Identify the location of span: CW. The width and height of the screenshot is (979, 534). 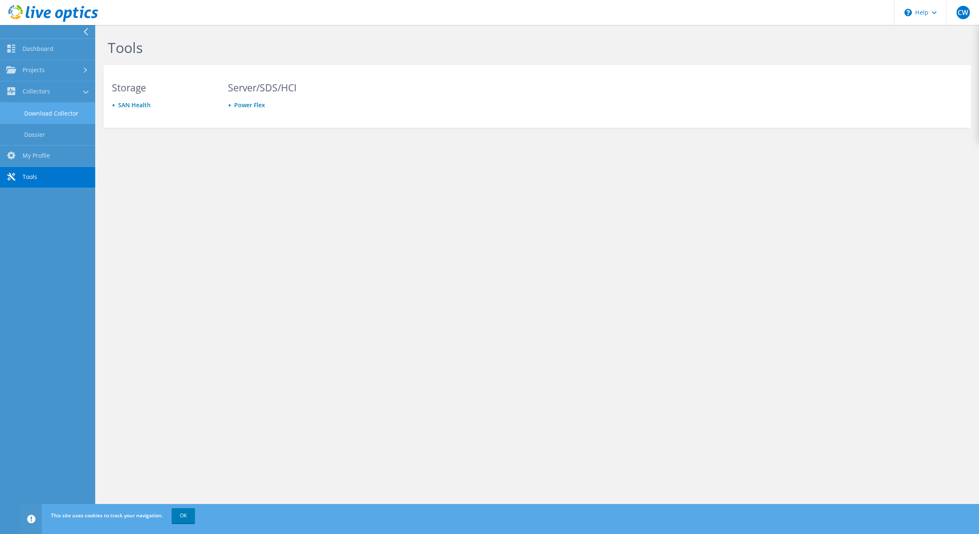
(963, 13).